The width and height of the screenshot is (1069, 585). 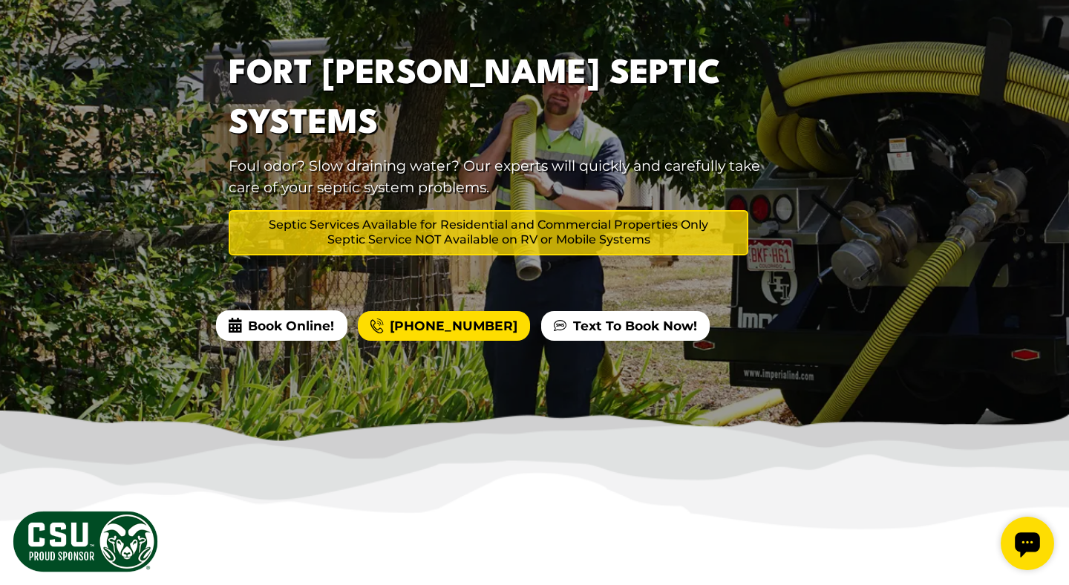 What do you see at coordinates (281, 325) in the screenshot?
I see `span: Book Online!` at bounding box center [281, 325].